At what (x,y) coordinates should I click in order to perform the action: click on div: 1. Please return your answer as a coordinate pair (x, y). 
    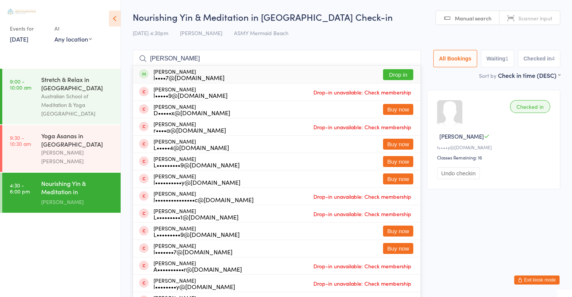
    Looking at the image, I should click on (507, 59).